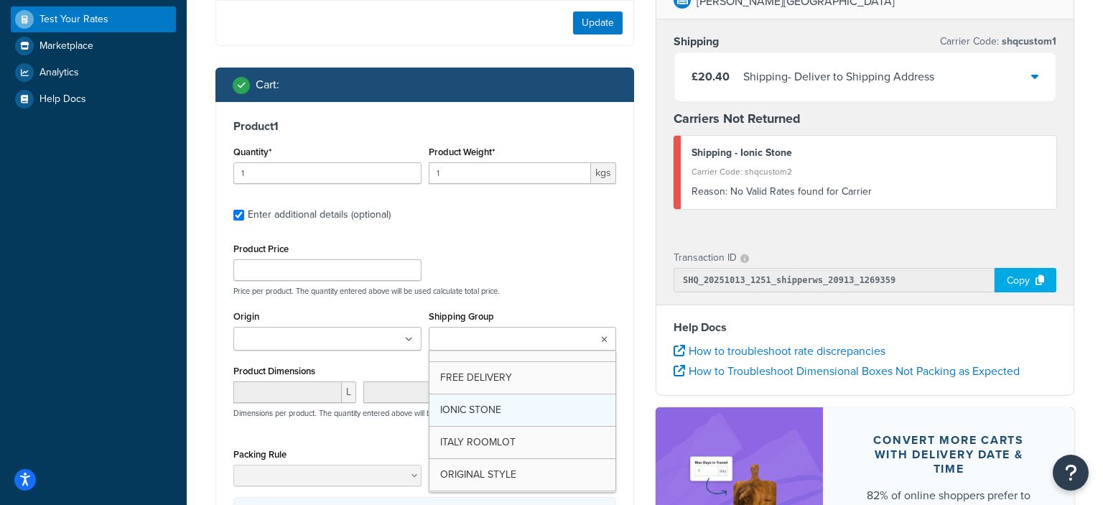 Image resolution: width=1103 pixels, height=505 pixels. I want to click on label: Quantity*, so click(252, 152).